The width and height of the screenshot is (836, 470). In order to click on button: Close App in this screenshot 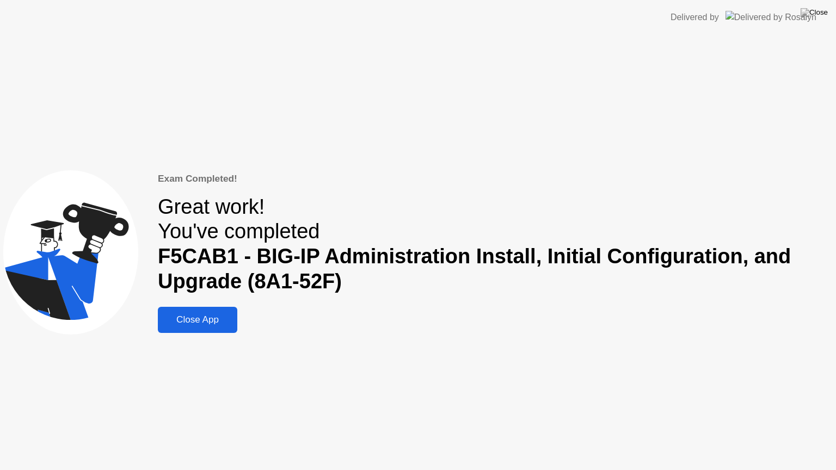, I will do `click(198, 320)`.